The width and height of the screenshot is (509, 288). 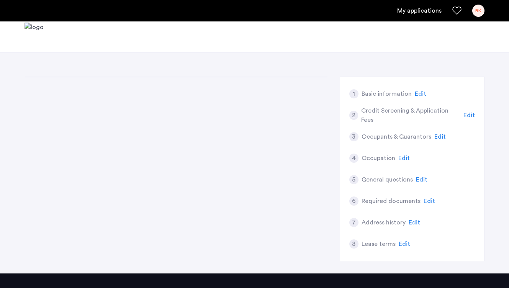 I want to click on h5: Basic information, so click(x=386, y=94).